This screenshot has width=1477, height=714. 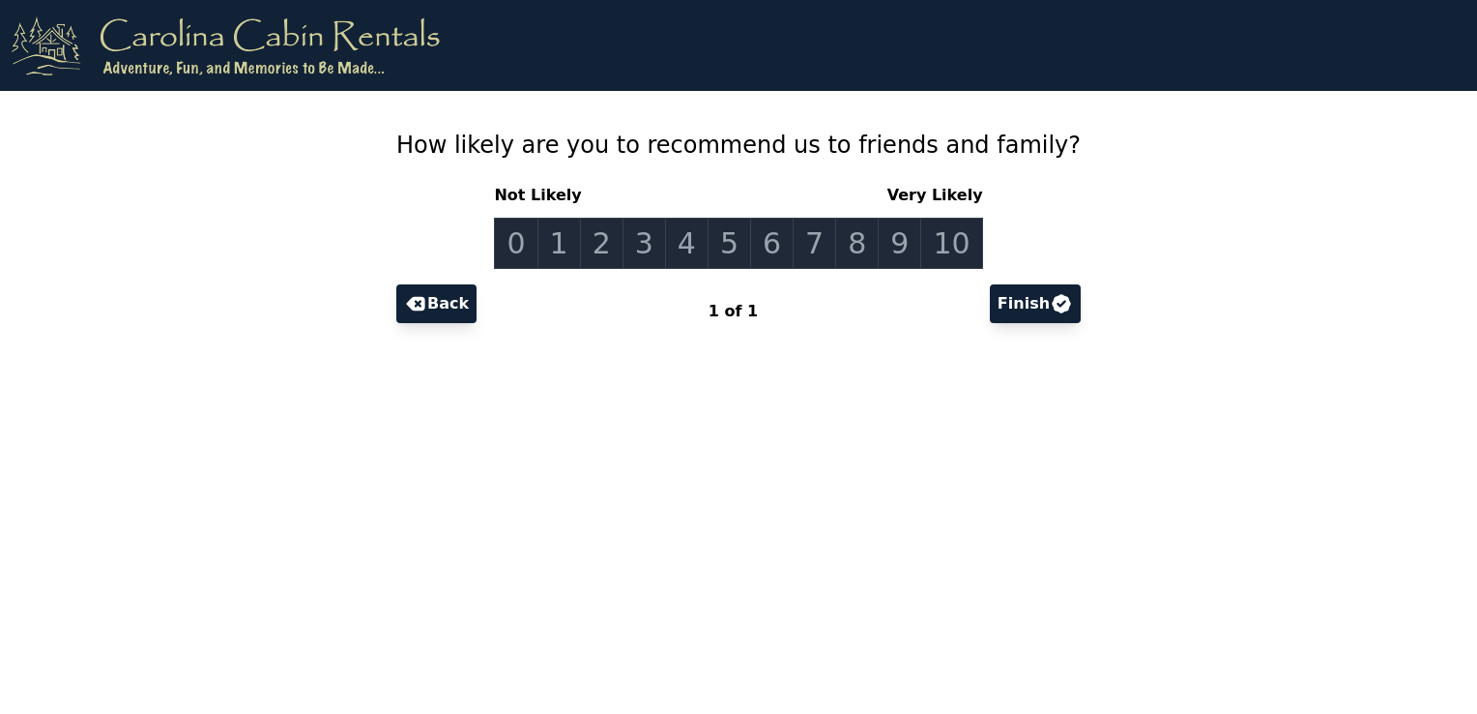 What do you see at coordinates (687, 243) in the screenshot?
I see `a: 4` at bounding box center [687, 243].